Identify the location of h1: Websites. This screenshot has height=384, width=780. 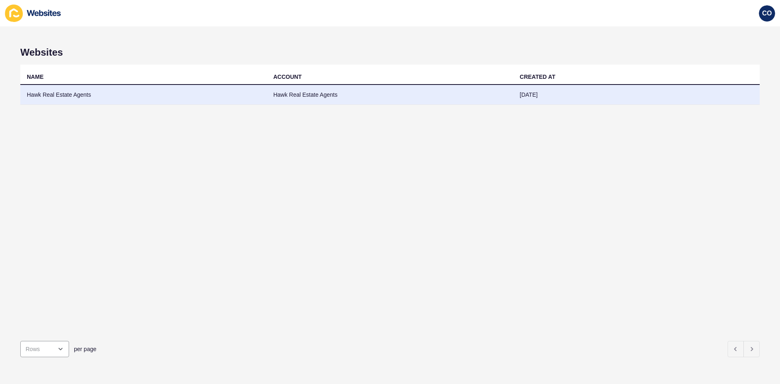
(390, 52).